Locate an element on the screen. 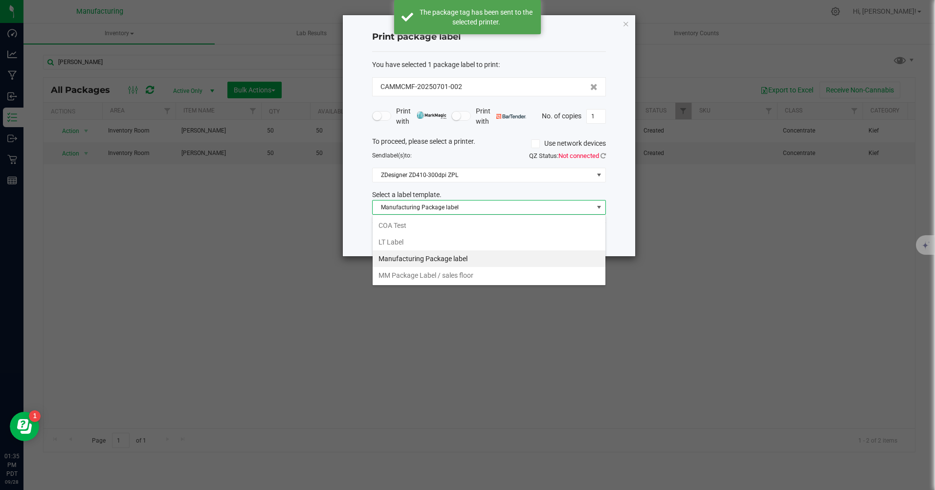  span: Not connected is located at coordinates (578, 155).